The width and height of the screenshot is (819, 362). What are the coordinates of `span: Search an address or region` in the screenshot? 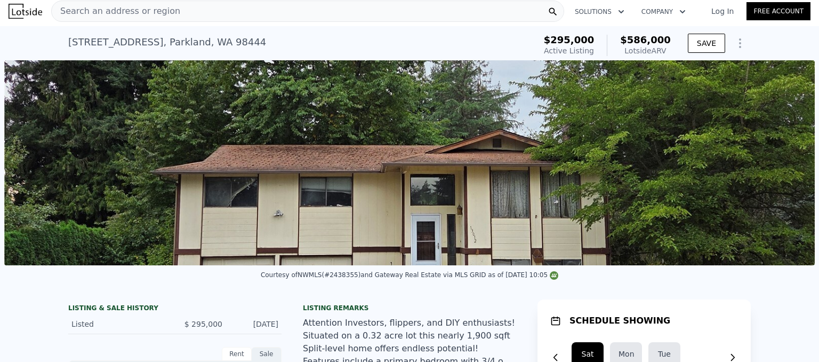 It's located at (116, 11).